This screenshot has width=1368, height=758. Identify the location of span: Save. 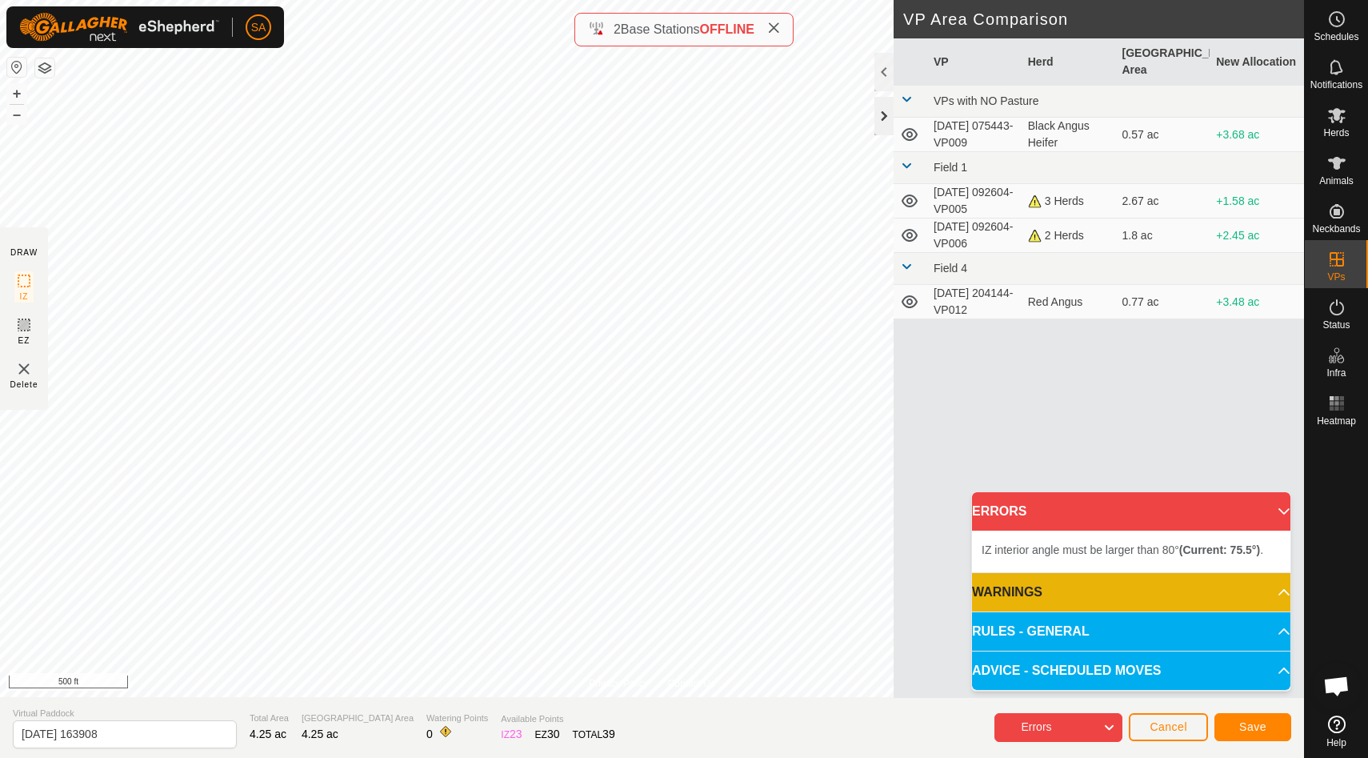
(1253, 727).